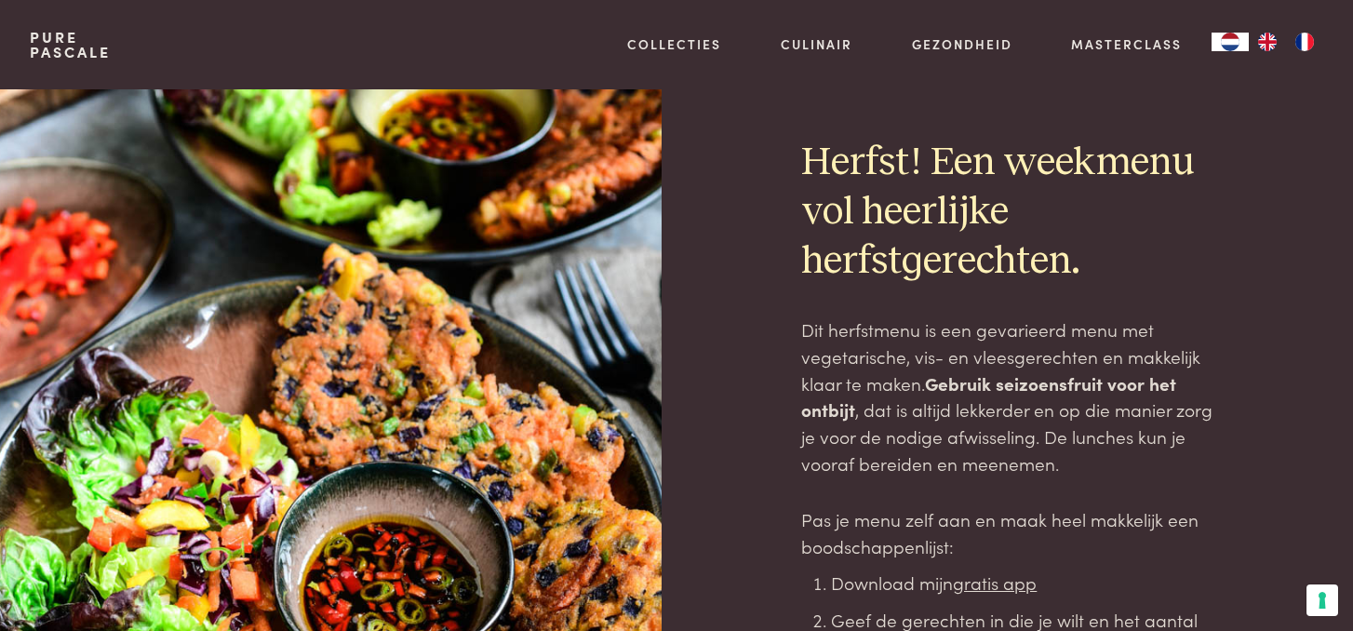  I want to click on u: gratis app, so click(995, 582).